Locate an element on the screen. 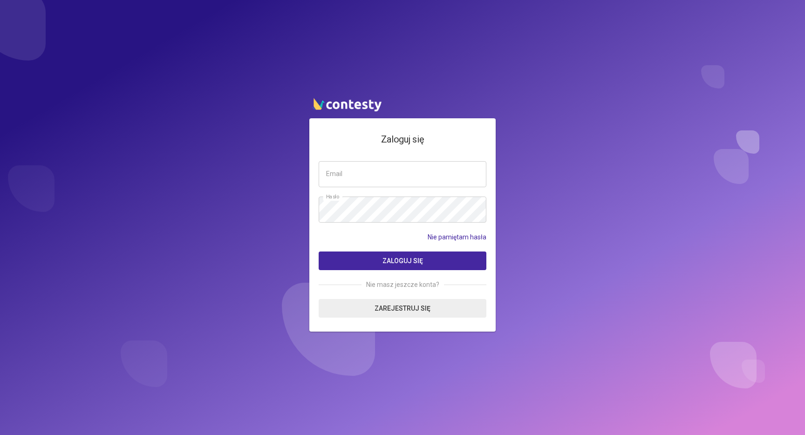  span: Nie masz jeszcze konta? is located at coordinates (403, 285).